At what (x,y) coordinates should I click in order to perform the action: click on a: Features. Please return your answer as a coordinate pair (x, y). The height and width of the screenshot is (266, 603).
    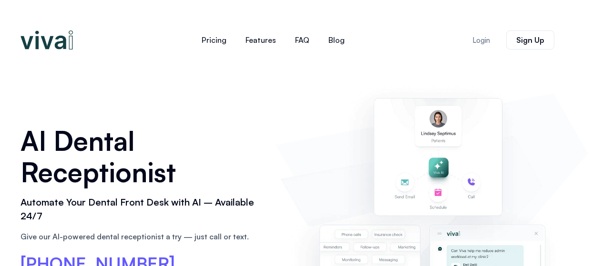
    Looking at the image, I should click on (261, 40).